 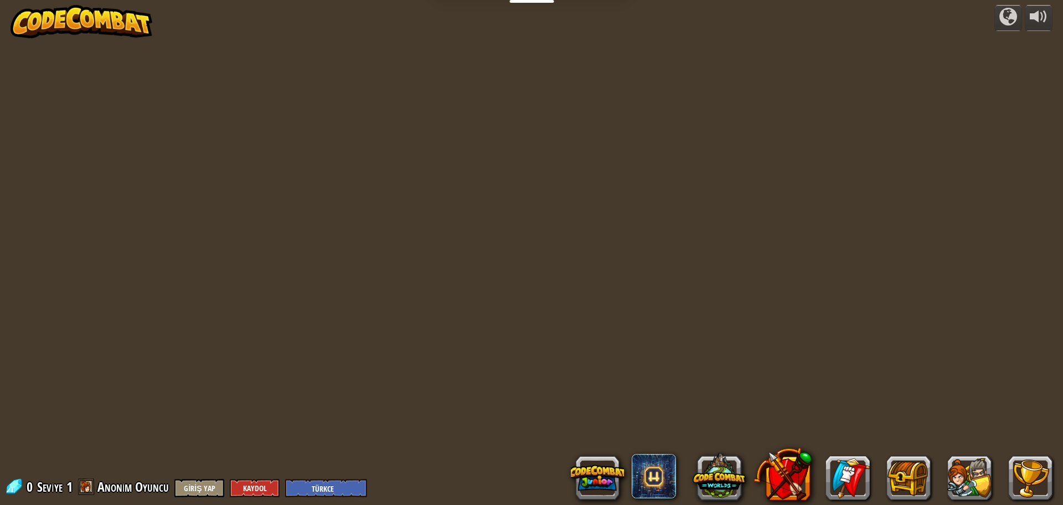 What do you see at coordinates (81, 22) in the screenshot?
I see `img: CodeCombat - Learn how to code by playing a game` at bounding box center [81, 22].